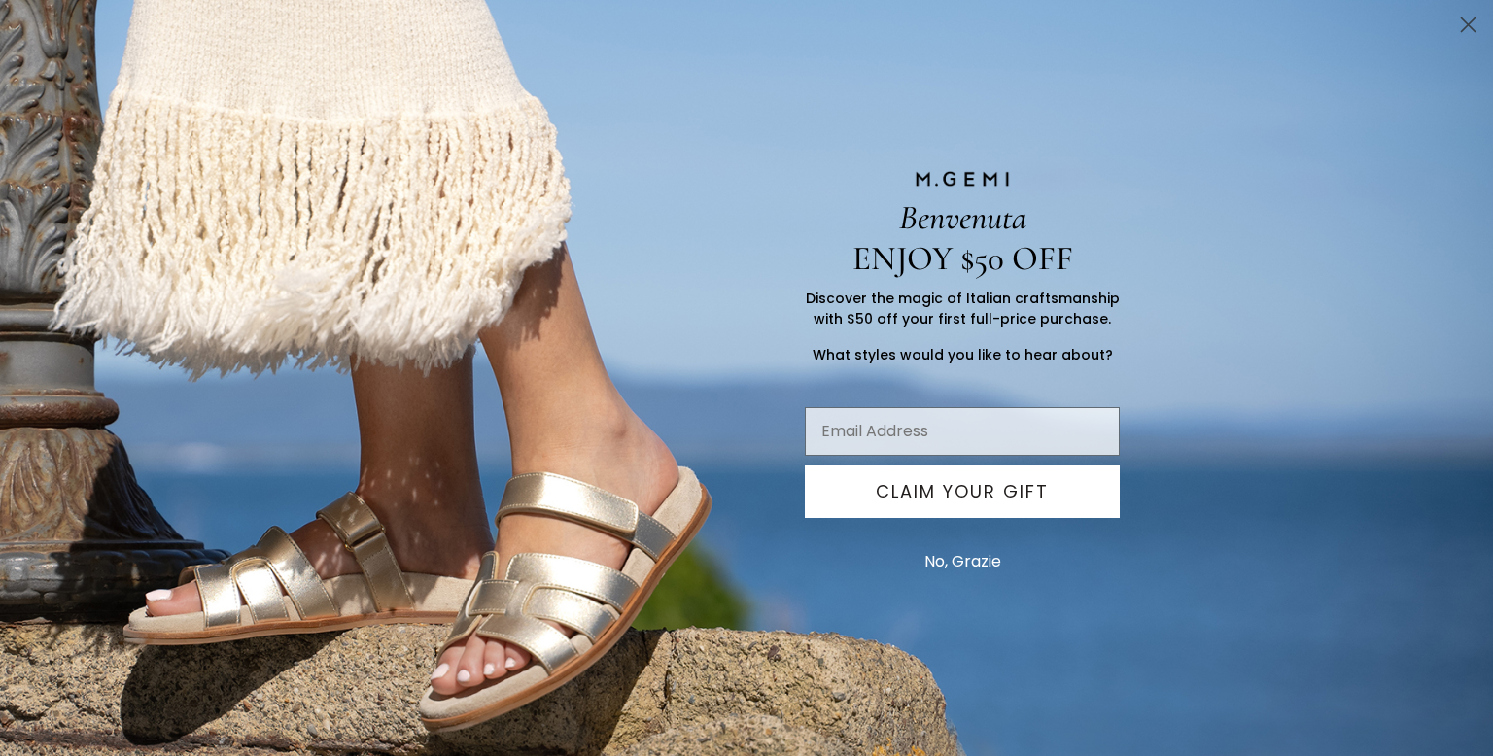 The height and width of the screenshot is (756, 1493). Describe the element at coordinates (1468, 24) in the screenshot. I see `button: Close dialog` at that location.